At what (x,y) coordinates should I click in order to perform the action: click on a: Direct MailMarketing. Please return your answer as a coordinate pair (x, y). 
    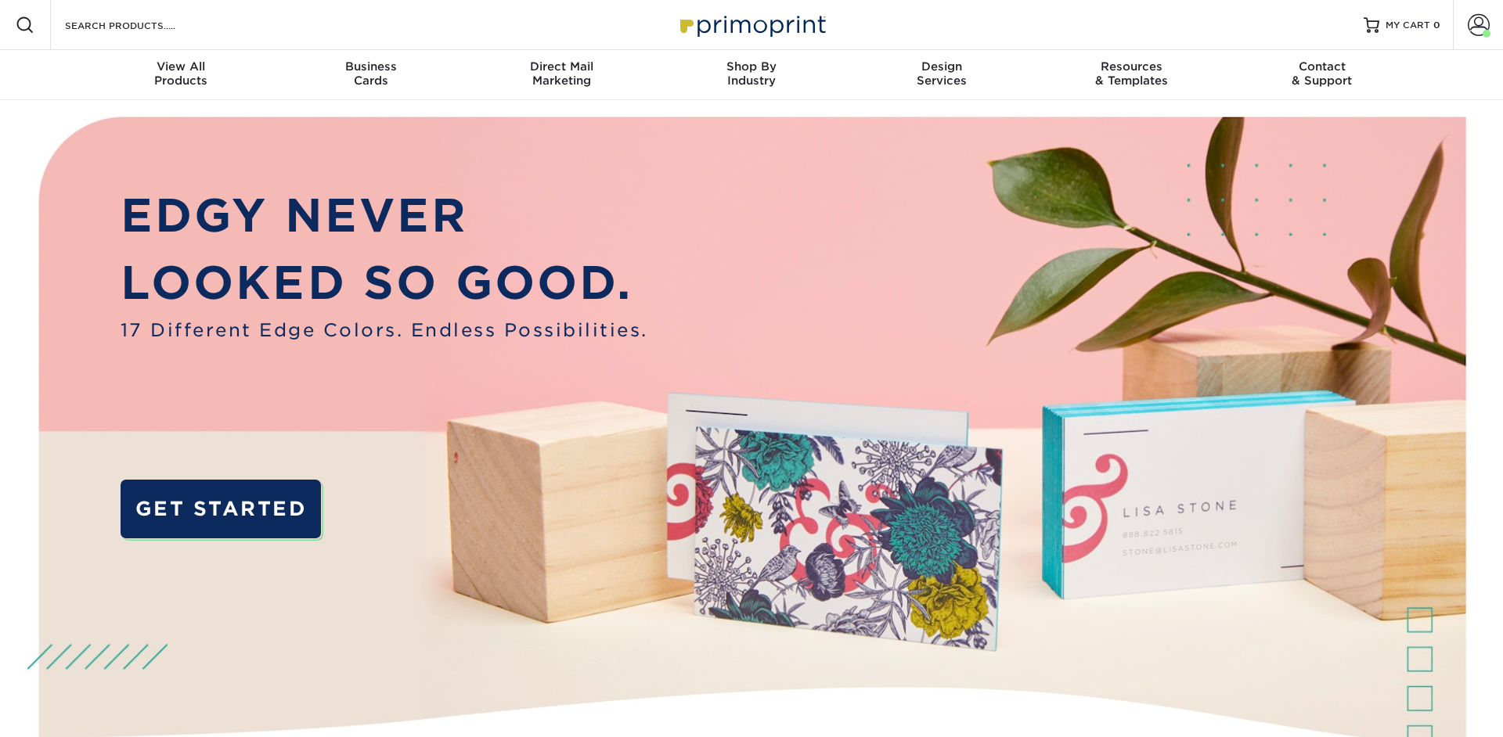
    Looking at the image, I should click on (561, 75).